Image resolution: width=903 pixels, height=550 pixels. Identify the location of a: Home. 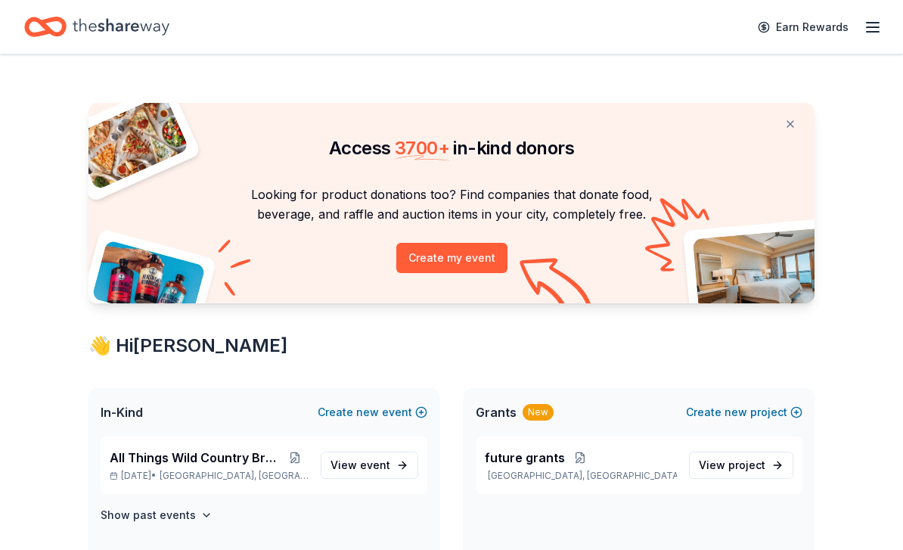
(97, 26).